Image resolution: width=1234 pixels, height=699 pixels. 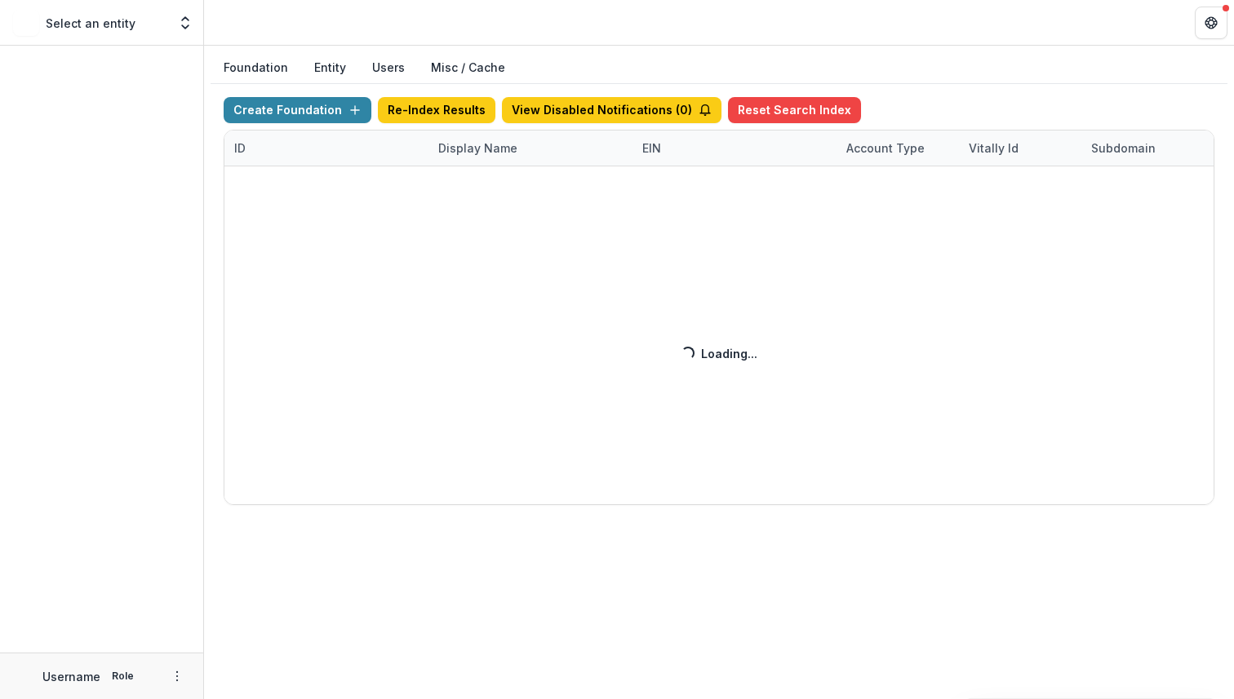 What do you see at coordinates (330, 68) in the screenshot?
I see `button: Entity` at bounding box center [330, 68].